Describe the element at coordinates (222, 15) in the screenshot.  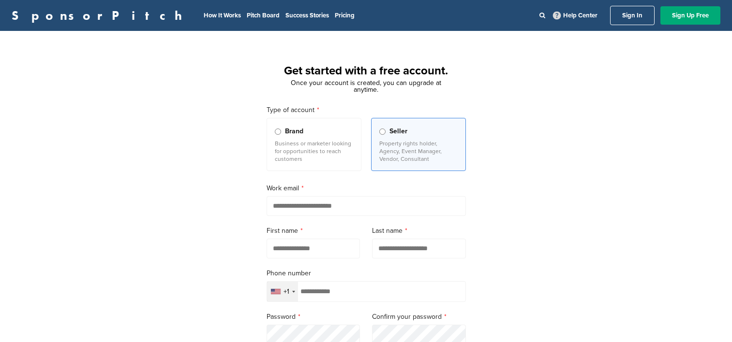
I see `a: How It Works` at that location.